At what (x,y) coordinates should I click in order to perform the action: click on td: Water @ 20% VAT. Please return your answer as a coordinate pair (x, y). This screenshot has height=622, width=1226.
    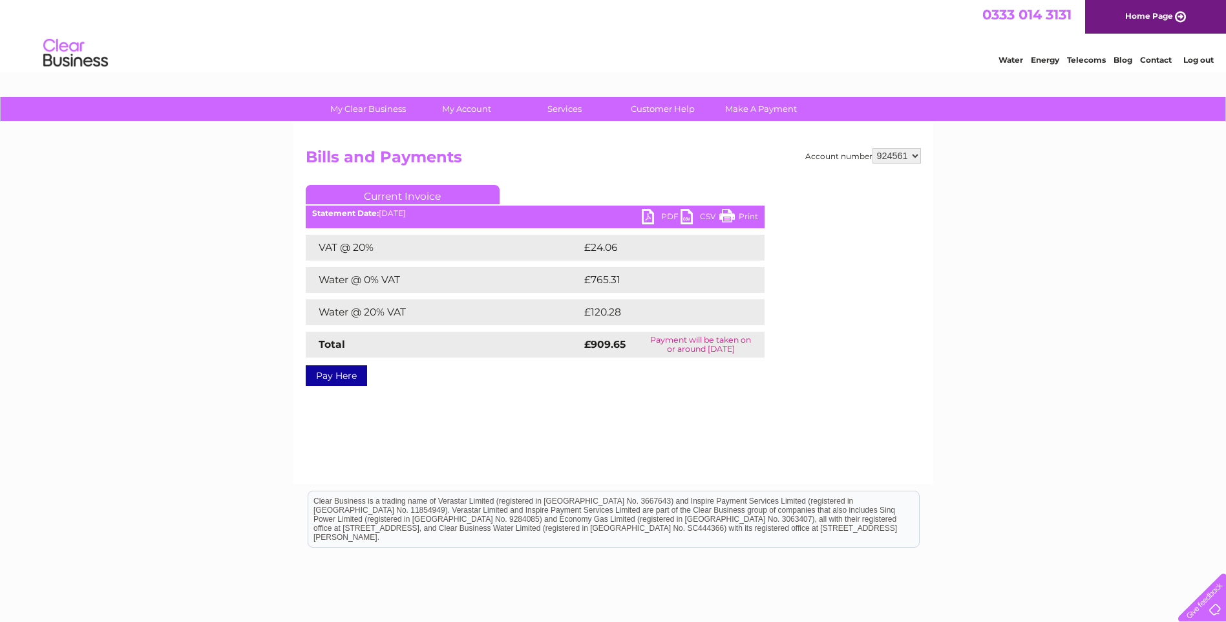
    Looking at the image, I should click on (443, 312).